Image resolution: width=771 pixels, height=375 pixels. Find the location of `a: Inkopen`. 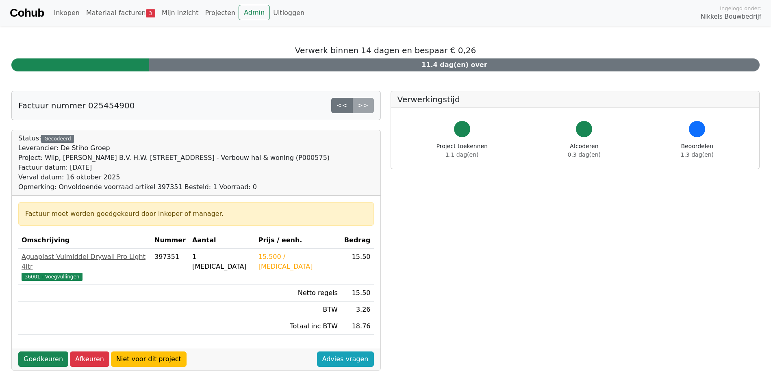

a: Inkopen is located at coordinates (66, 13).